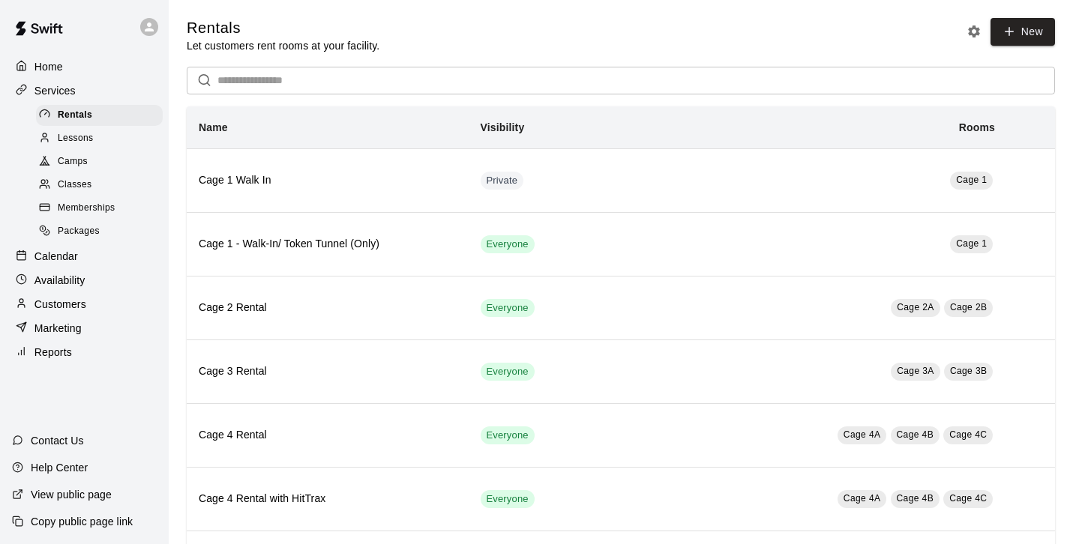 This screenshot has width=1073, height=544. What do you see at coordinates (502, 181) in the screenshot?
I see `span: Private` at bounding box center [502, 181].